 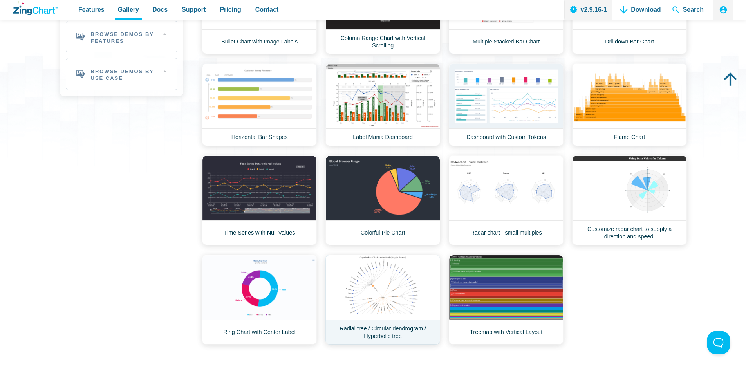 What do you see at coordinates (259, 300) in the screenshot?
I see `a: Ring Chart with Center Label` at bounding box center [259, 300].